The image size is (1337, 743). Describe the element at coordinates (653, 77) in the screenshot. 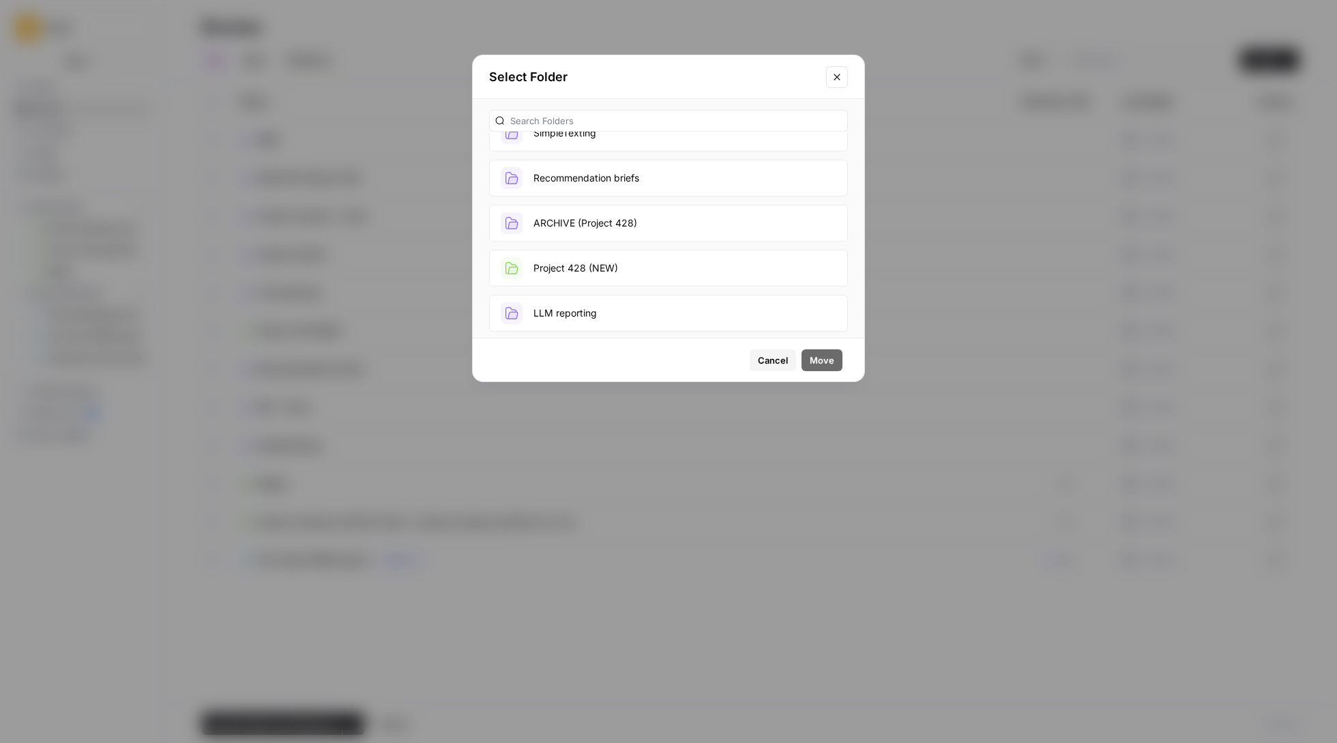

I see `h2: Select Folder` at that location.